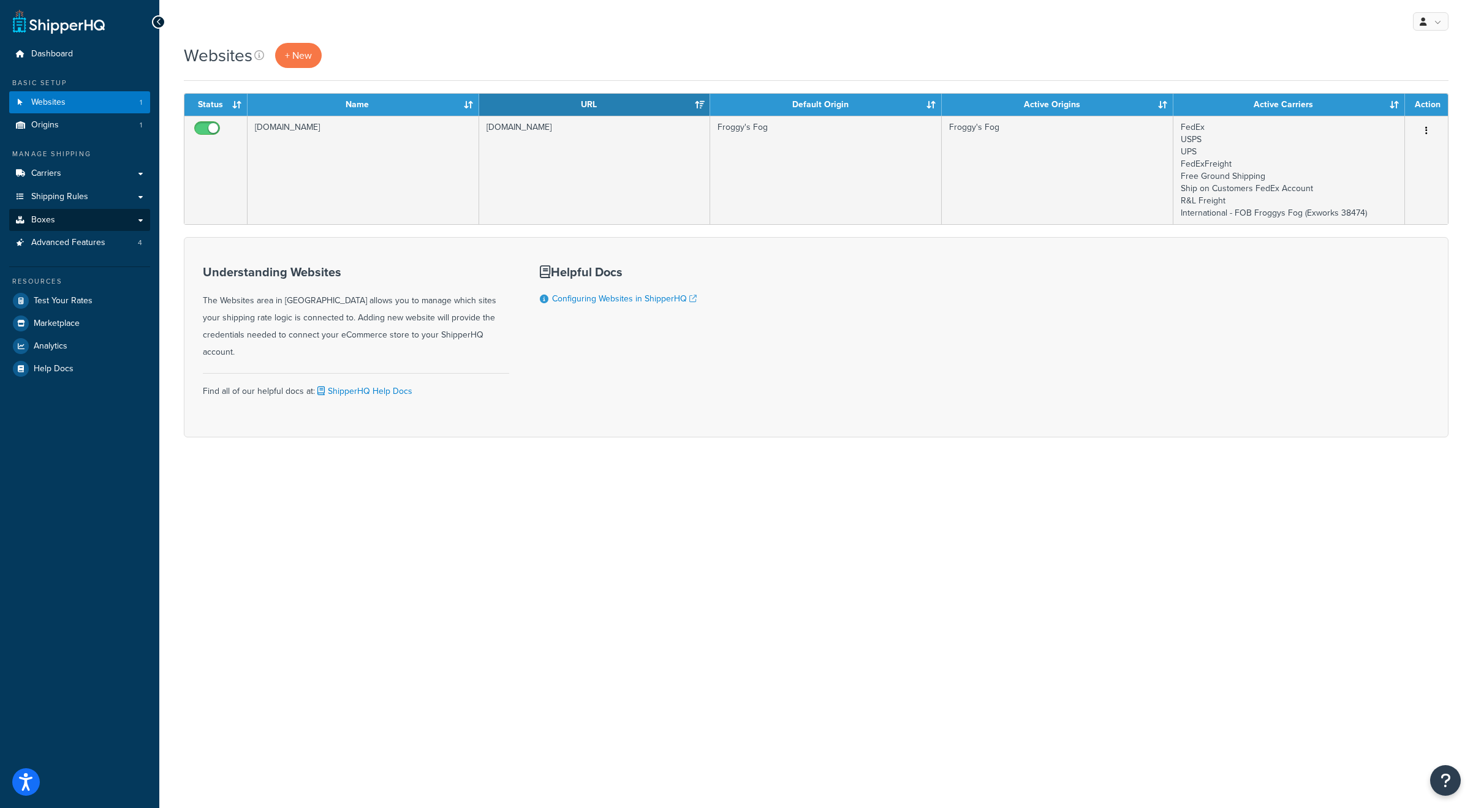 This screenshot has width=1473, height=808. What do you see at coordinates (298, 55) in the screenshot?
I see `a: + New` at bounding box center [298, 55].